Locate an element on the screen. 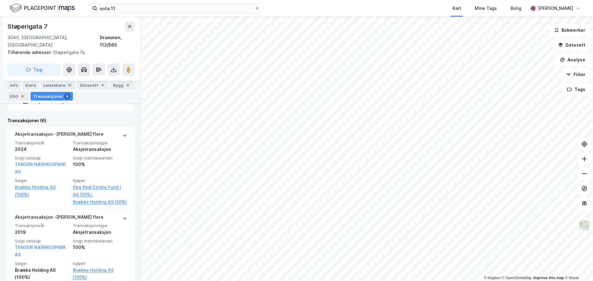 The width and height of the screenshot is (593, 281). button: Analyse is located at coordinates (573, 60).